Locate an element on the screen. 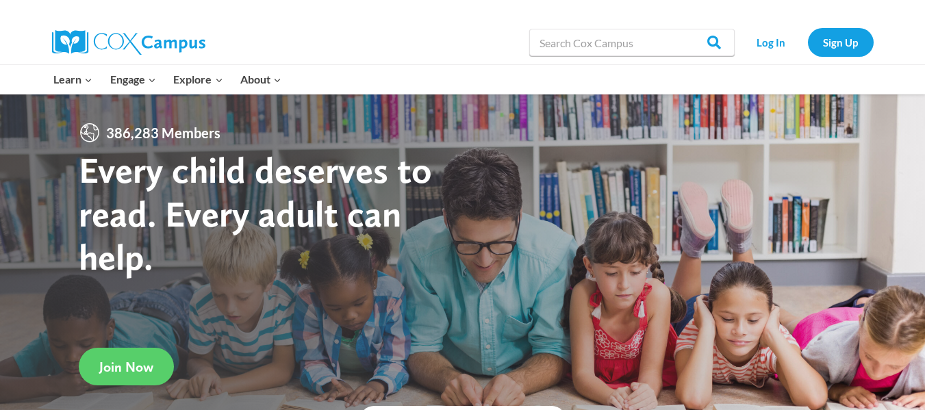  span: Learn is located at coordinates (73, 79).